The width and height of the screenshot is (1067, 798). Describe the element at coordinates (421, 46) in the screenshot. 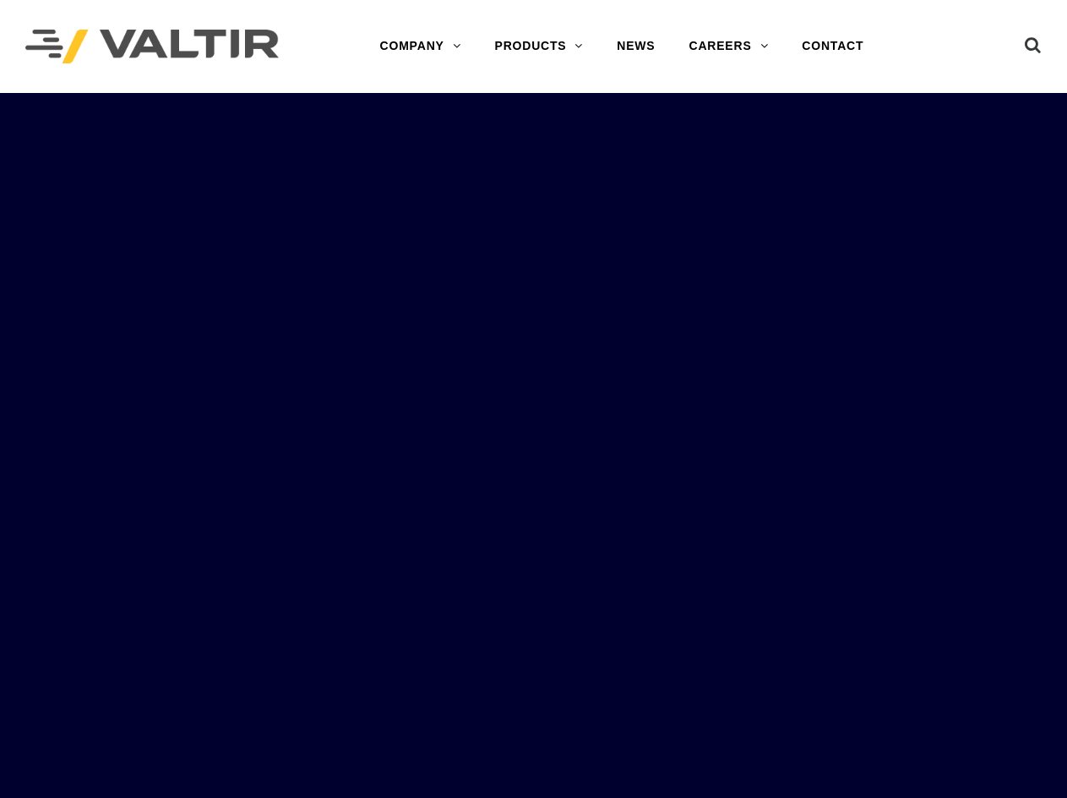

I see `a: COMPANY` at that location.